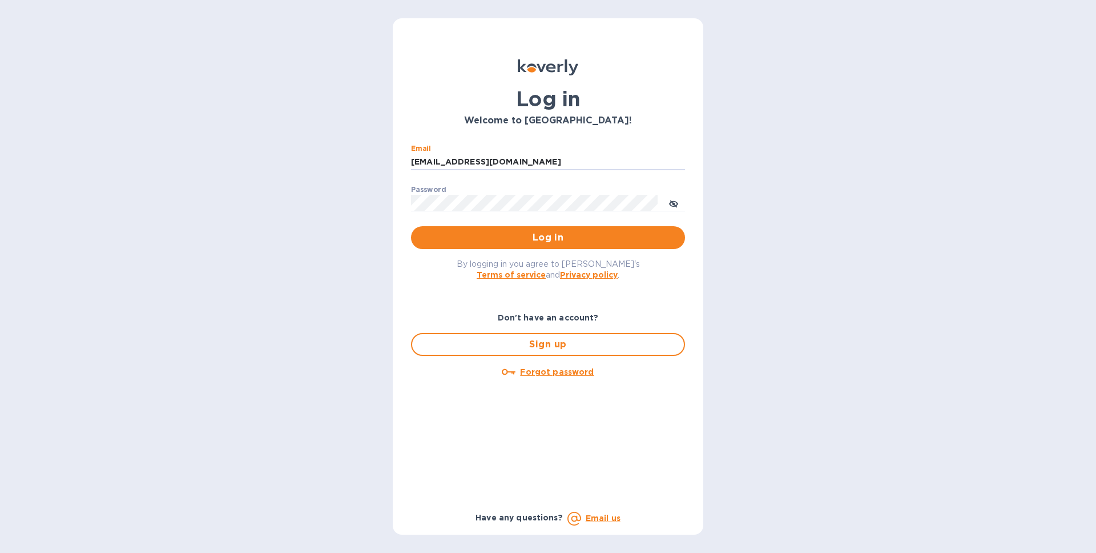 The width and height of the screenshot is (1096, 553). Describe the element at coordinates (548, 237) in the screenshot. I see `button: Log in` at that location.